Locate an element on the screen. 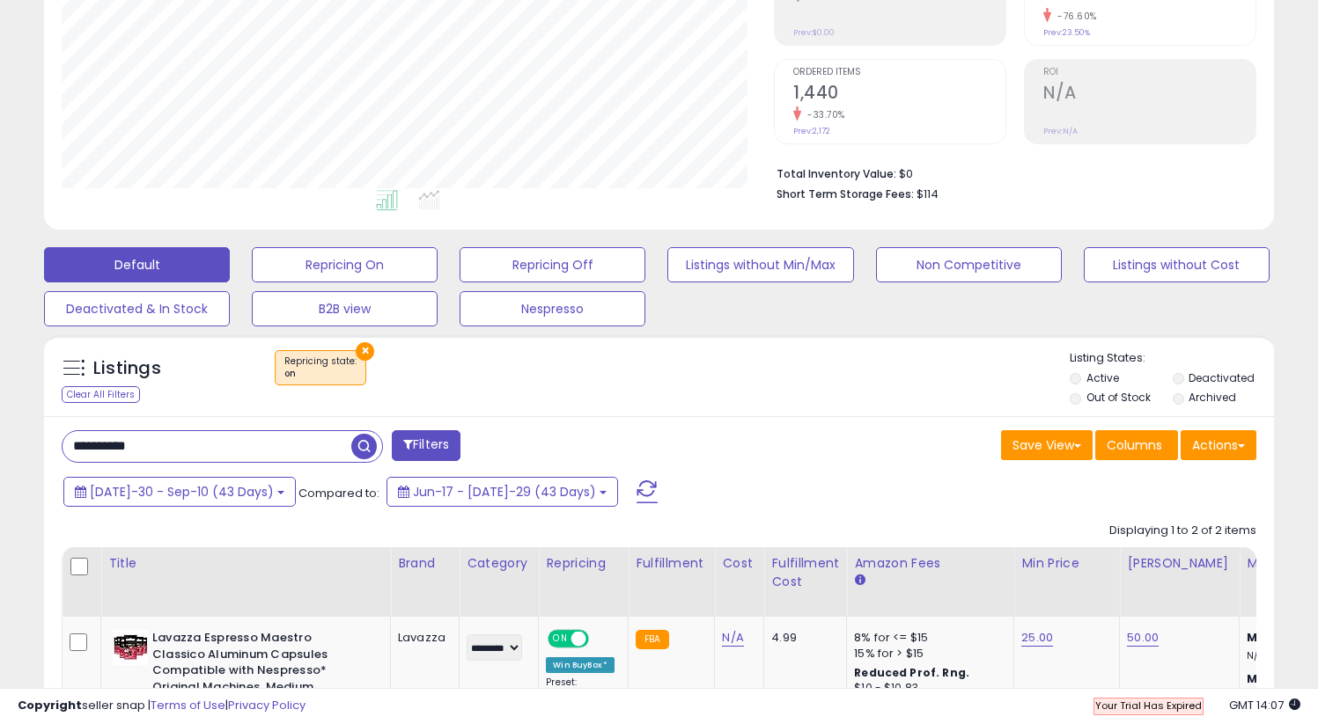  label: Active is located at coordinates (1102, 378).